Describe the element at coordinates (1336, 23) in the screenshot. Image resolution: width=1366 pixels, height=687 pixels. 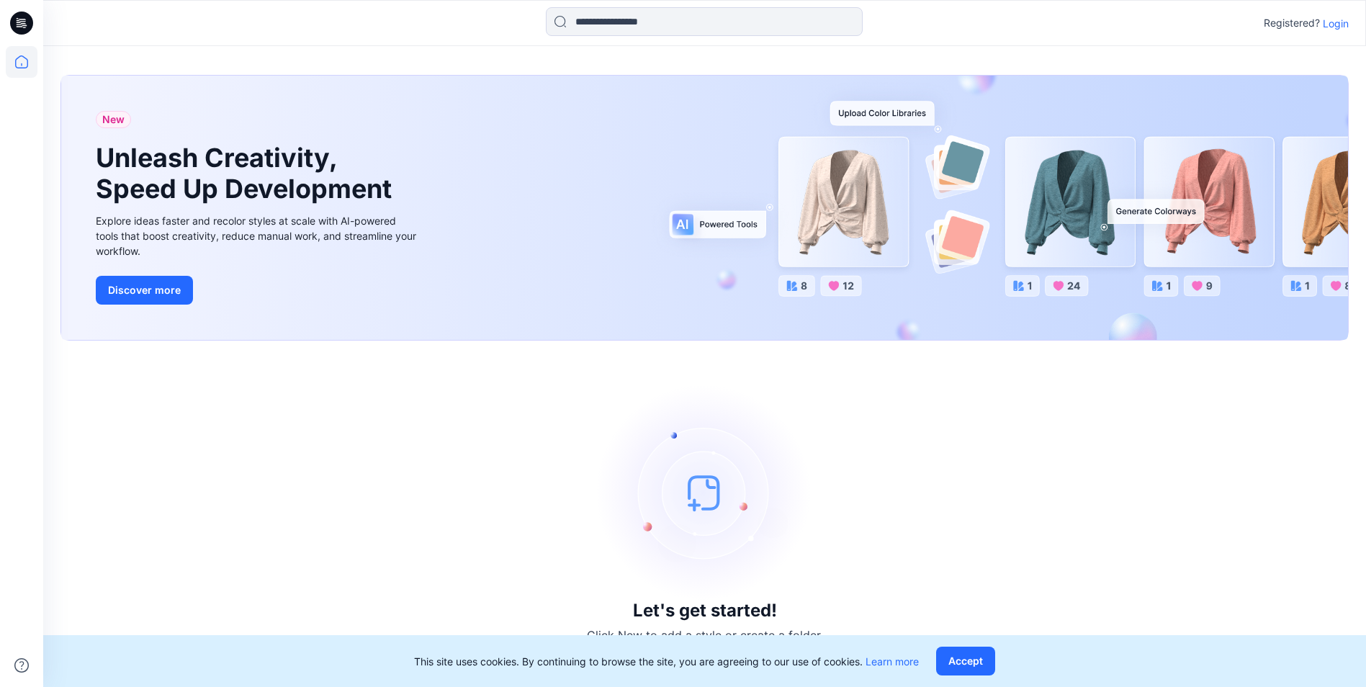
I see `p: Login` at that location.